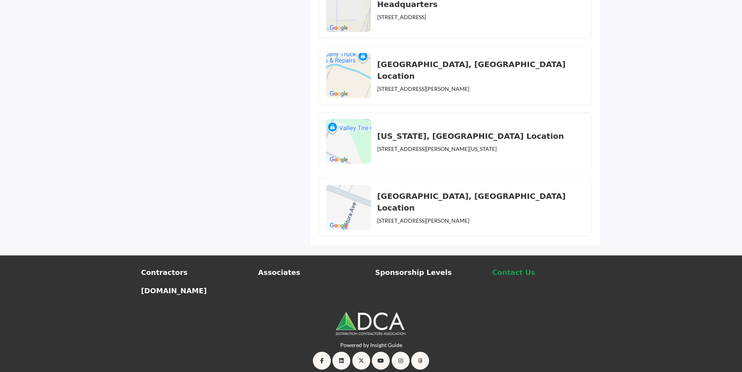 This screenshot has height=372, width=742. I want to click on a: LinkedIn Link, so click(342, 361).